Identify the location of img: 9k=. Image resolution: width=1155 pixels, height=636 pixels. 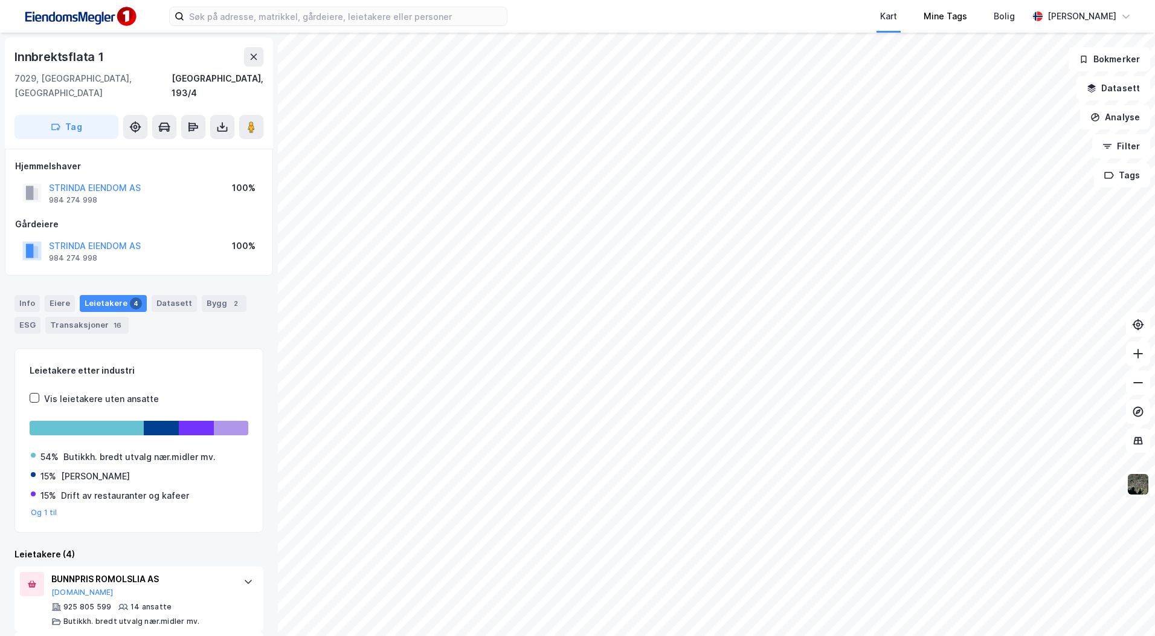
(1138, 484).